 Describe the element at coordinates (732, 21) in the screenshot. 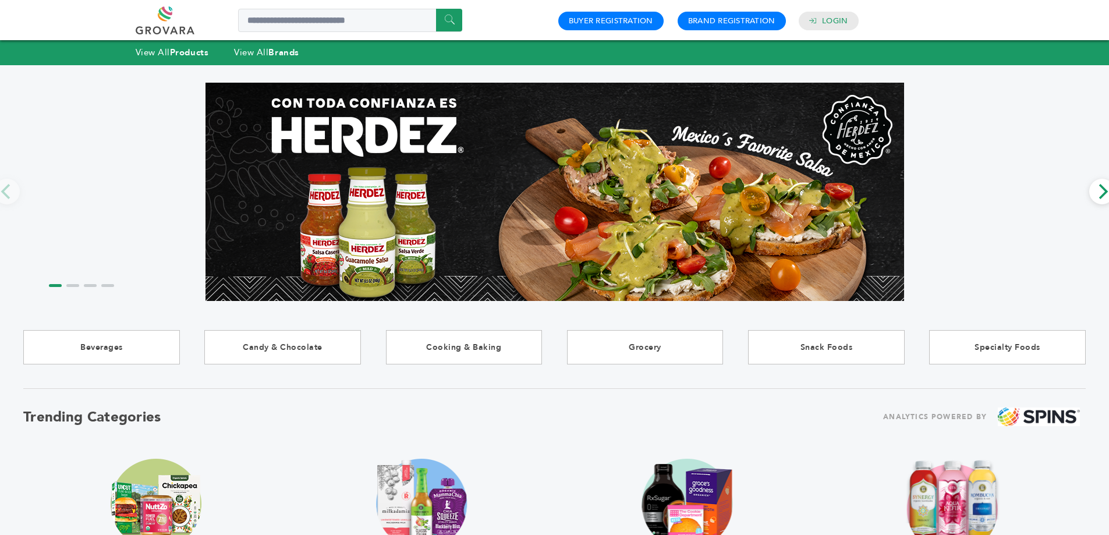

I see `a: Brand Registration` at that location.